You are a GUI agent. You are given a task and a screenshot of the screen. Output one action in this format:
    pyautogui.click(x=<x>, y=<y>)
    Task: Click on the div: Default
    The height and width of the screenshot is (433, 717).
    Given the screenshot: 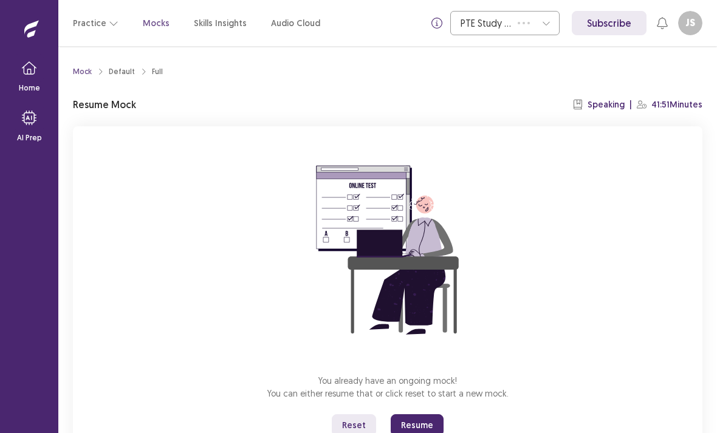 What is the action you would take?
    pyautogui.click(x=122, y=72)
    